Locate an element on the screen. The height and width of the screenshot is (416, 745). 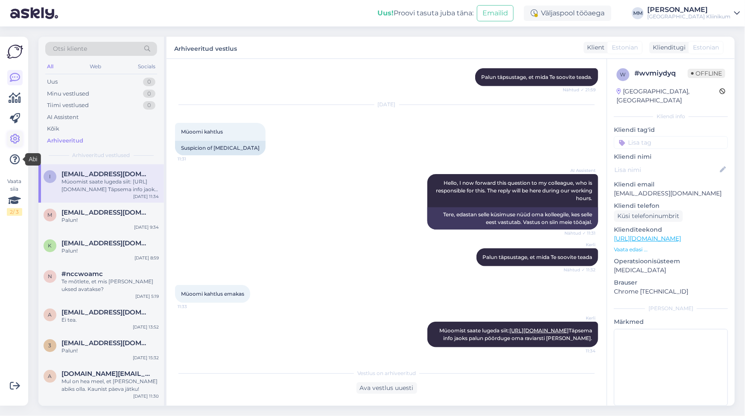
span: #nccwoamc is located at coordinates (82, 274).